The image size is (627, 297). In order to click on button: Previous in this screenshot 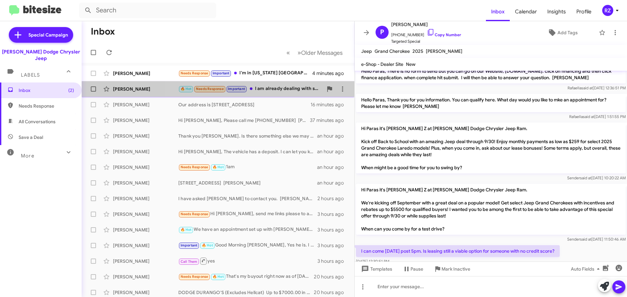, I will do `click(288, 53)`.